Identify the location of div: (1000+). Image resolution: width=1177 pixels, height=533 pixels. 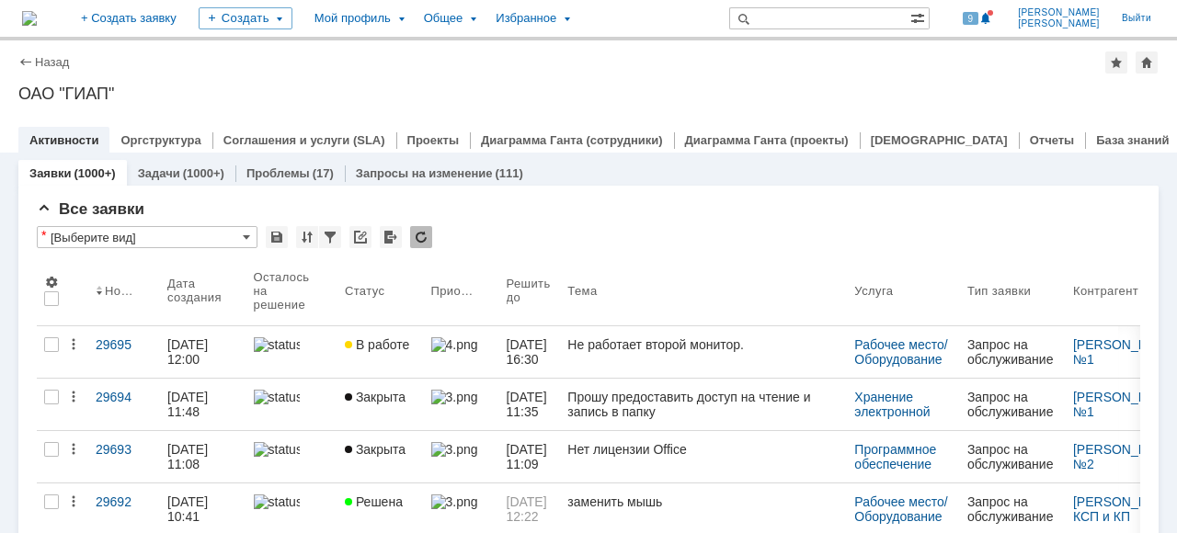
(94, 173).